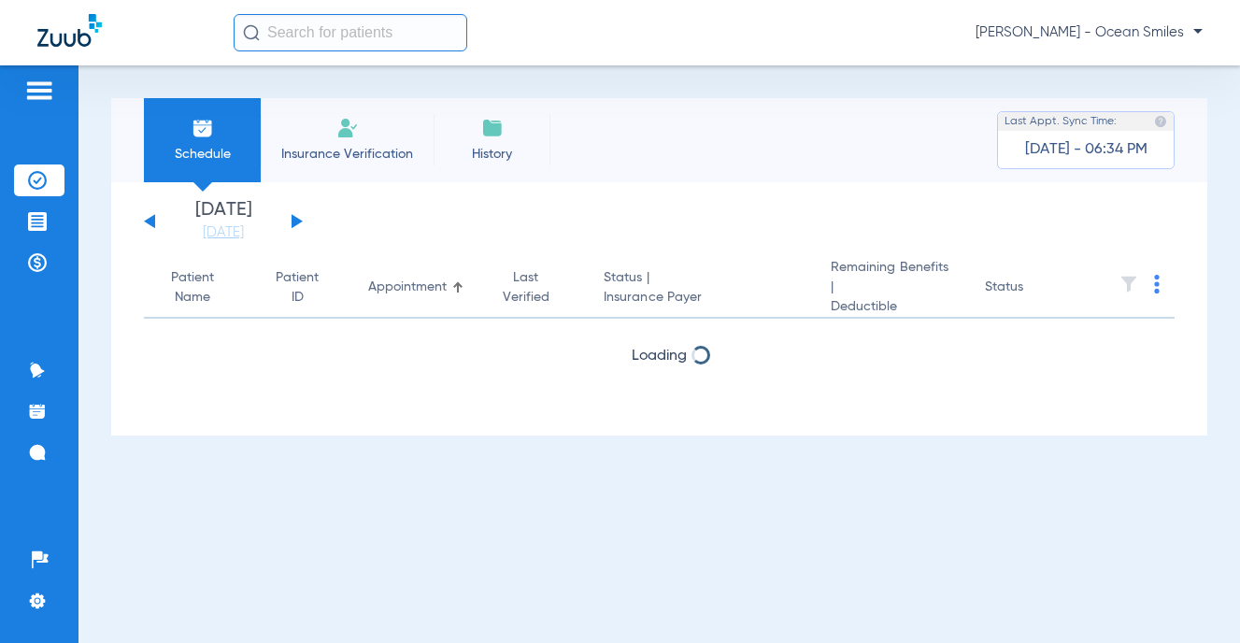  Describe the element at coordinates (251, 33) in the screenshot. I see `img: Search Icon` at that location.